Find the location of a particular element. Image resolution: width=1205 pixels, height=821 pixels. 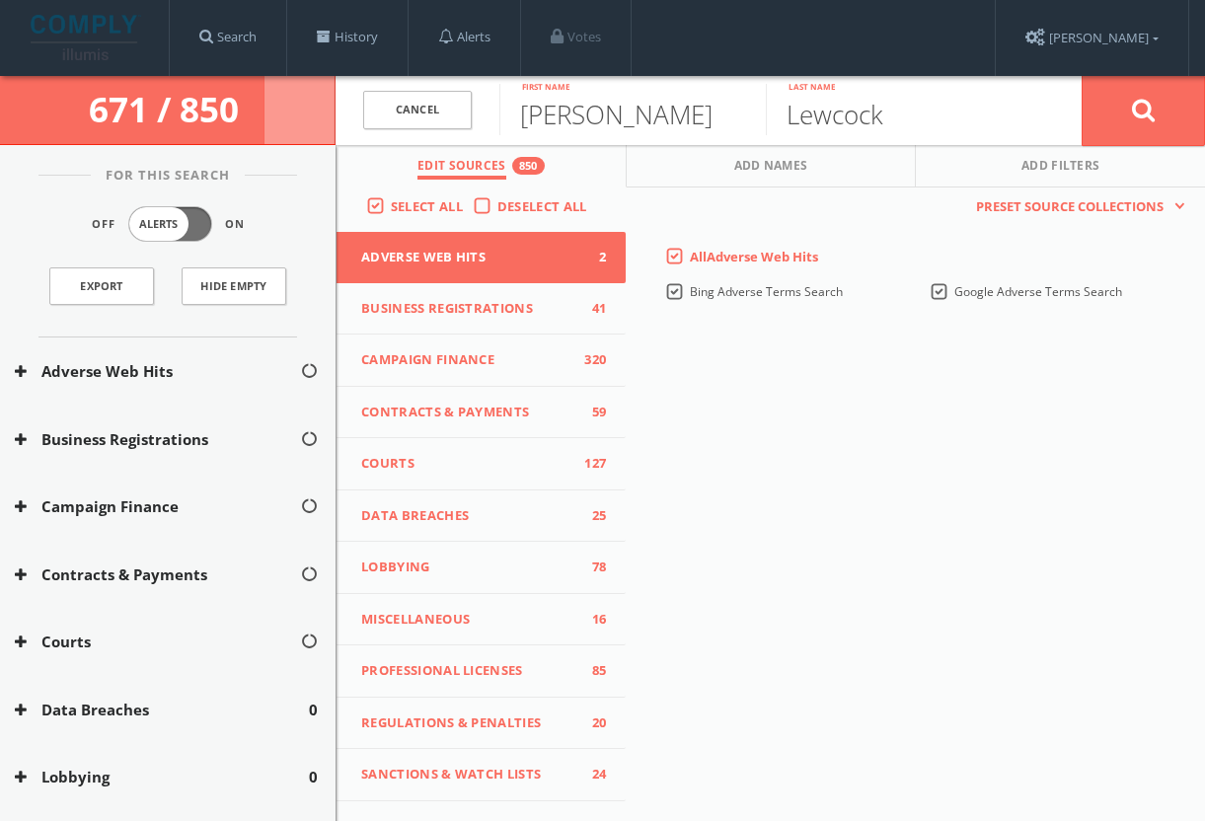

span: Edit Sources is located at coordinates (462, 168).